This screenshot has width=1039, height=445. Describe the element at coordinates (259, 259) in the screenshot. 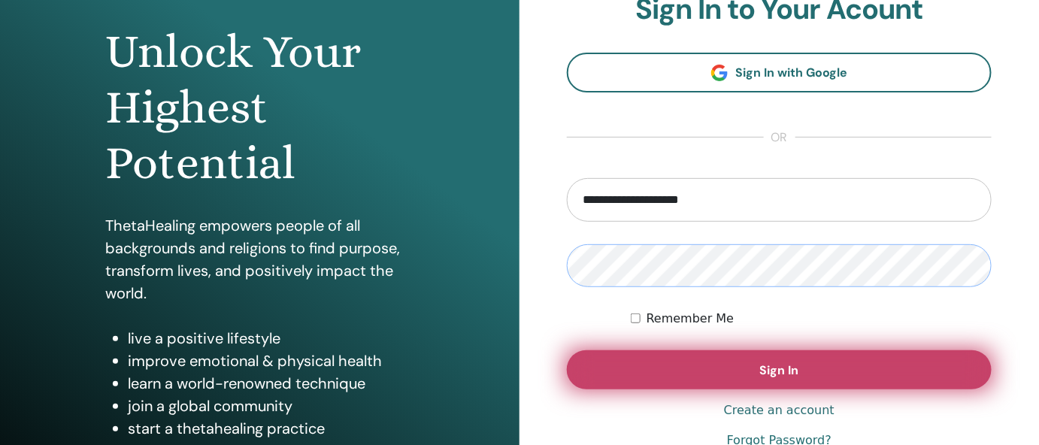

I see `p: ThetaHealing empowers people of all backgrounds and religions to find purpose, transform lives, a...` at that location.